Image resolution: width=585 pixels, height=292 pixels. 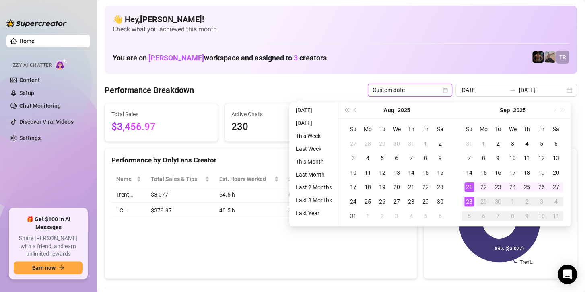 What do you see at coordinates (404, 110) in the screenshot?
I see `button: Choose a year` at bounding box center [404, 110].